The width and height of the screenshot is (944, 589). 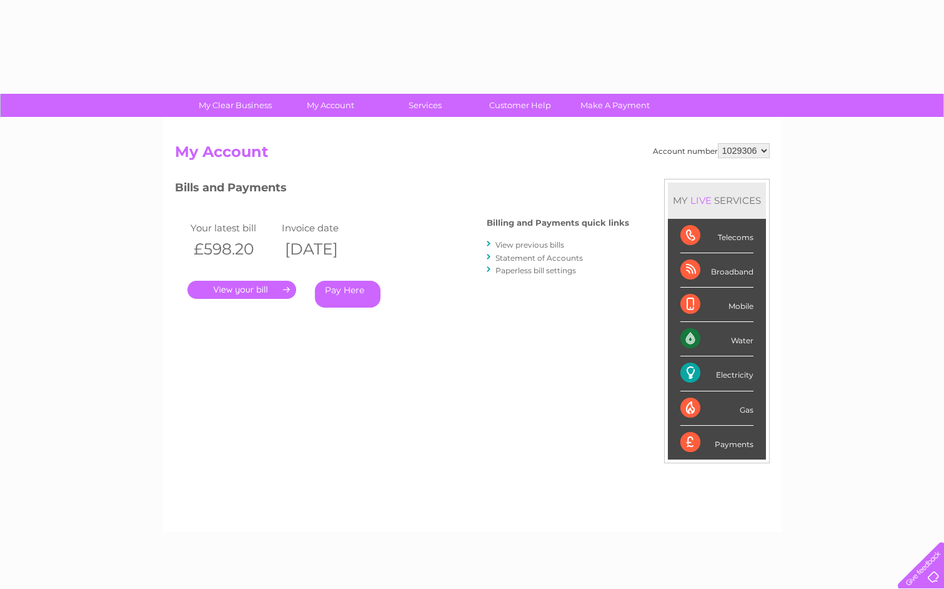 What do you see at coordinates (717, 200) in the screenshot?
I see `div: MY SERVICES` at bounding box center [717, 200].